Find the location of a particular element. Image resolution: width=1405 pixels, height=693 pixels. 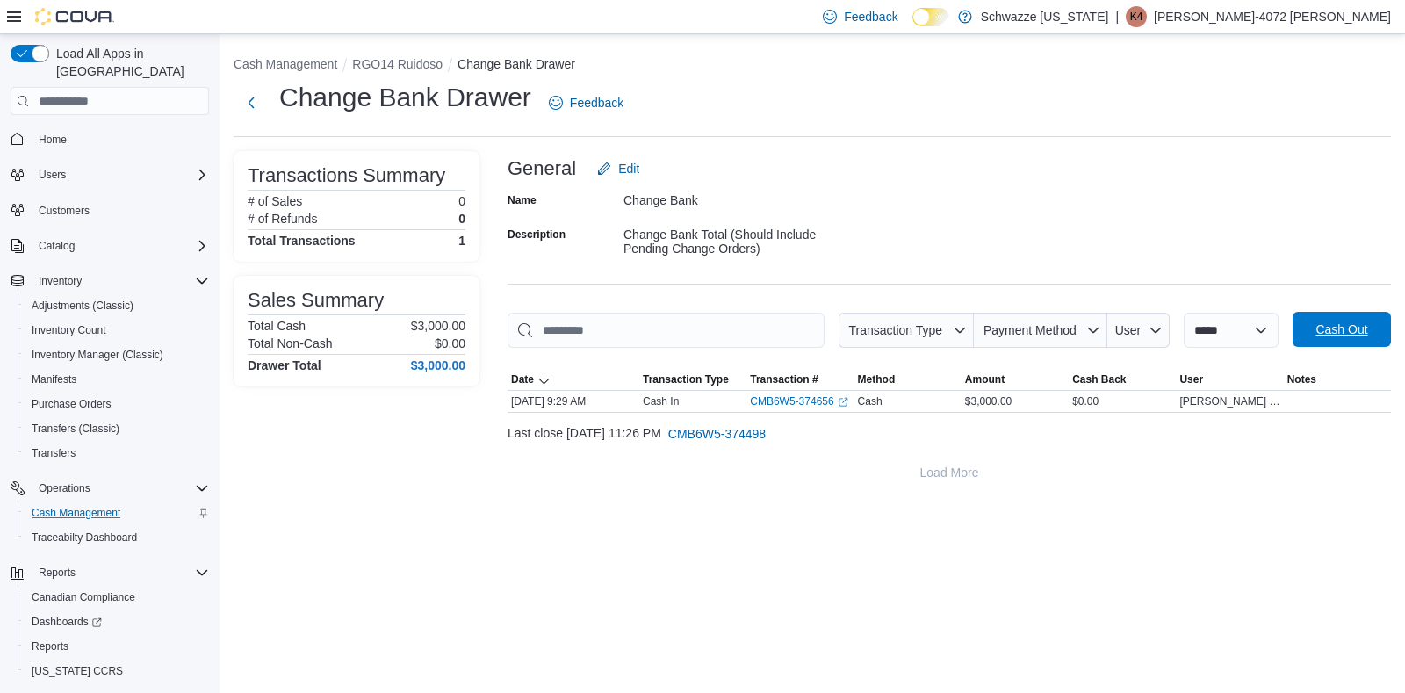

a: Canadian Compliance is located at coordinates (83, 597).